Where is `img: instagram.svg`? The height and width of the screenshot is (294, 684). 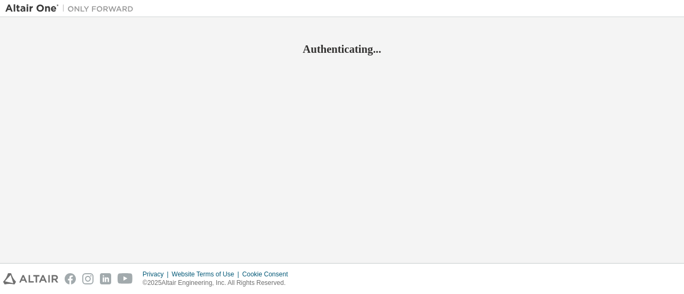 img: instagram.svg is located at coordinates (88, 279).